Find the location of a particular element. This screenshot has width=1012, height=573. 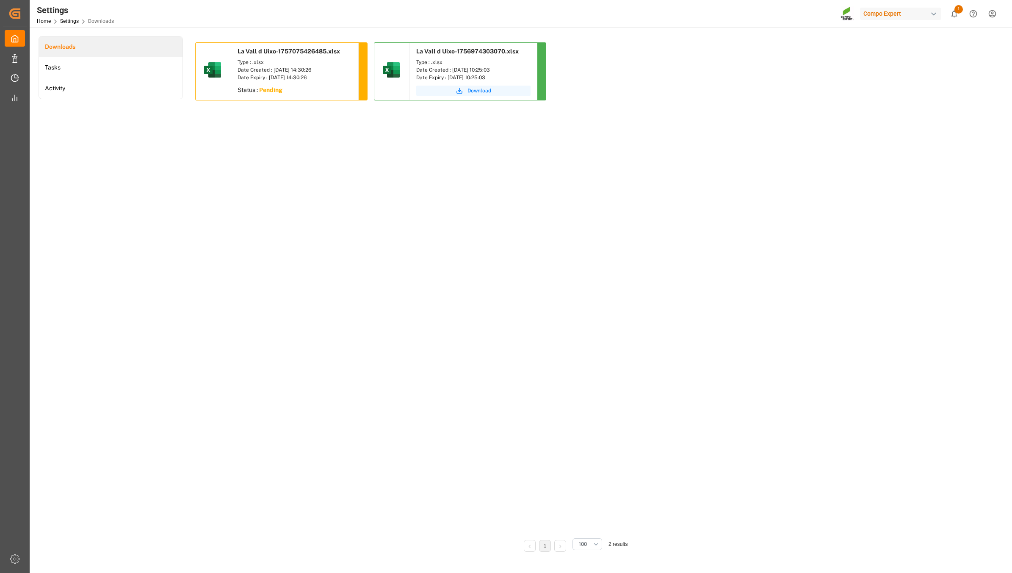

li: 1 is located at coordinates (545, 545).